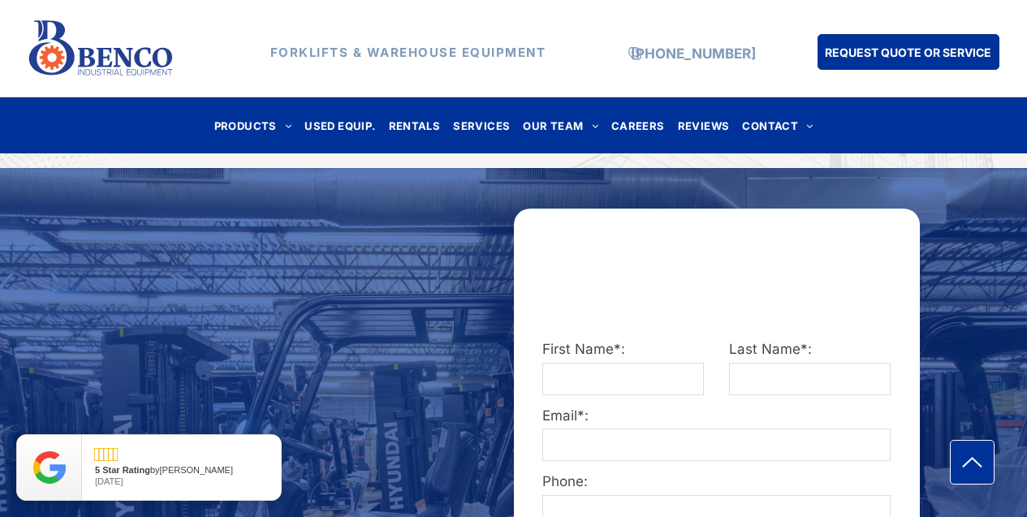  I want to click on label: Email*:, so click(716, 416).